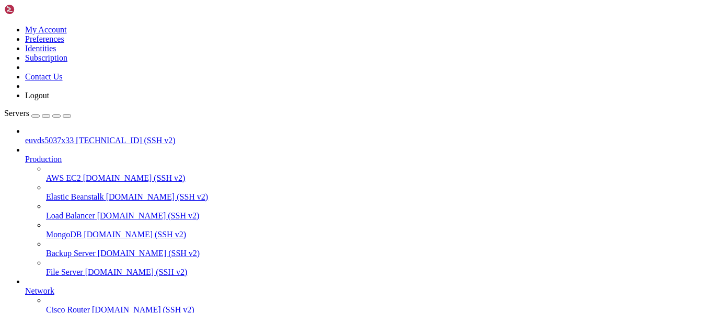 The image size is (714, 313). Describe the element at coordinates (44, 76) in the screenshot. I see `a: Contact Us` at that location.